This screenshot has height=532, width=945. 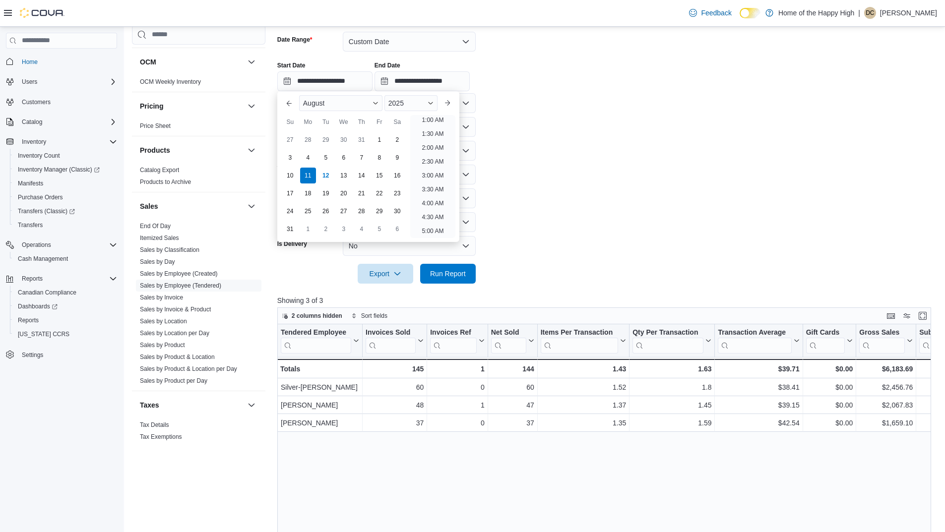 I want to click on div: day-5, so click(x=326, y=158).